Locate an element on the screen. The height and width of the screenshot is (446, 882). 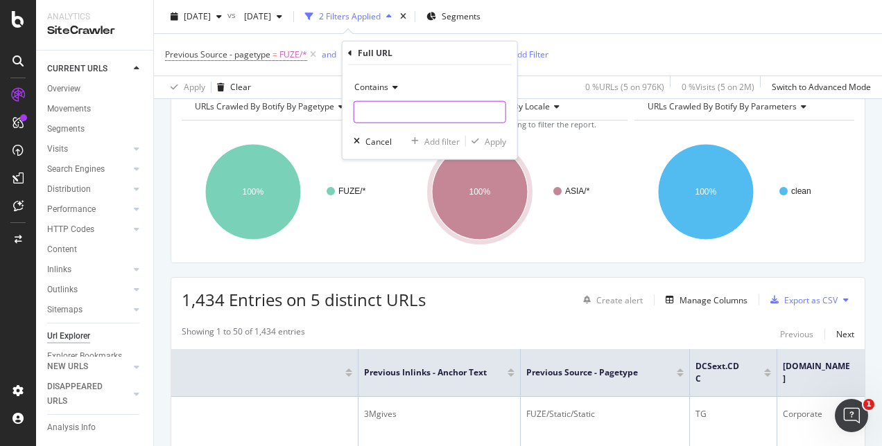
button: Add filter is located at coordinates (433, 141).